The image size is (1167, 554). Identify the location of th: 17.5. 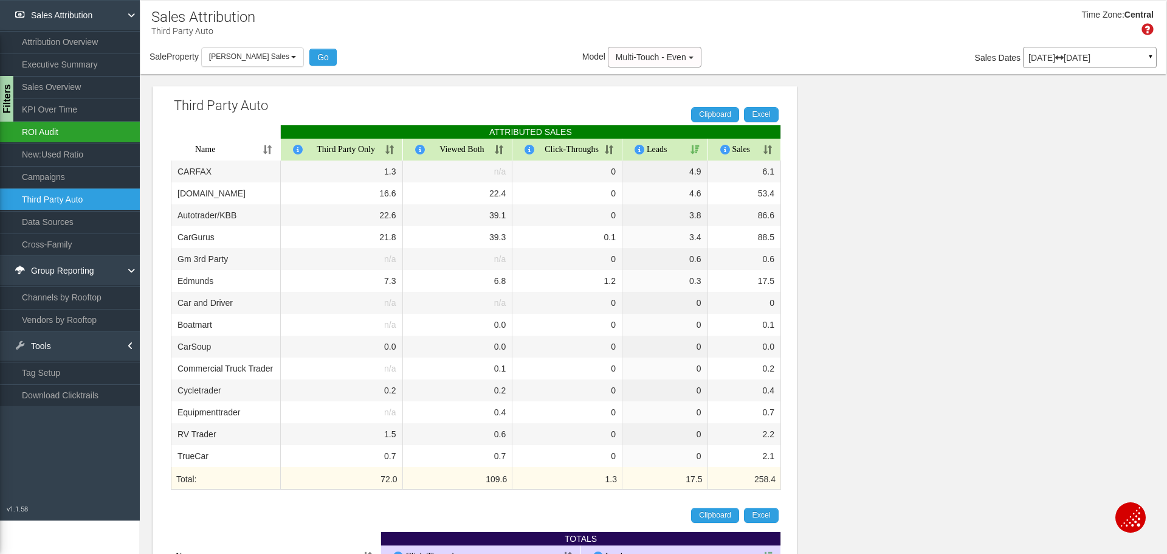
(665, 478).